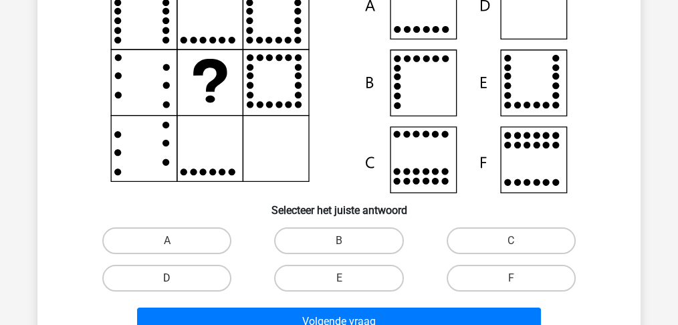 This screenshot has width=678, height=325. I want to click on h6: Selecteer het juiste antwoord, so click(339, 205).